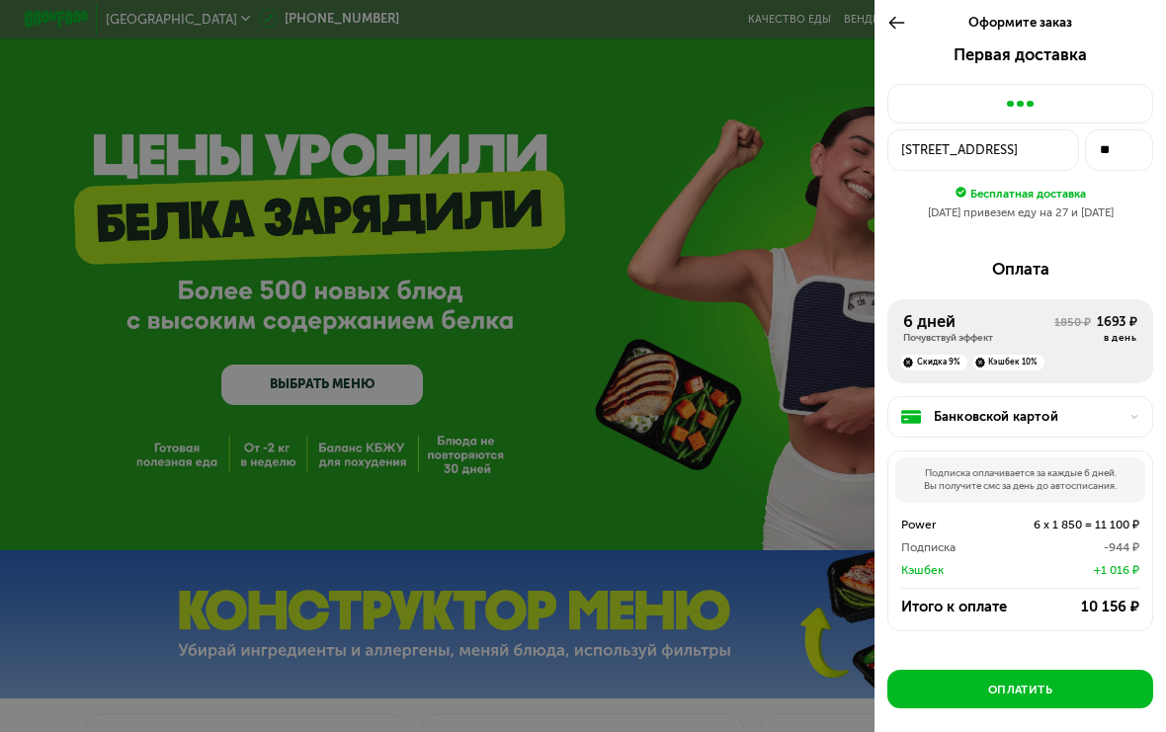 The height and width of the screenshot is (732, 1166). What do you see at coordinates (1019, 55) in the screenshot?
I see `div: Первая доставка` at bounding box center [1019, 55].